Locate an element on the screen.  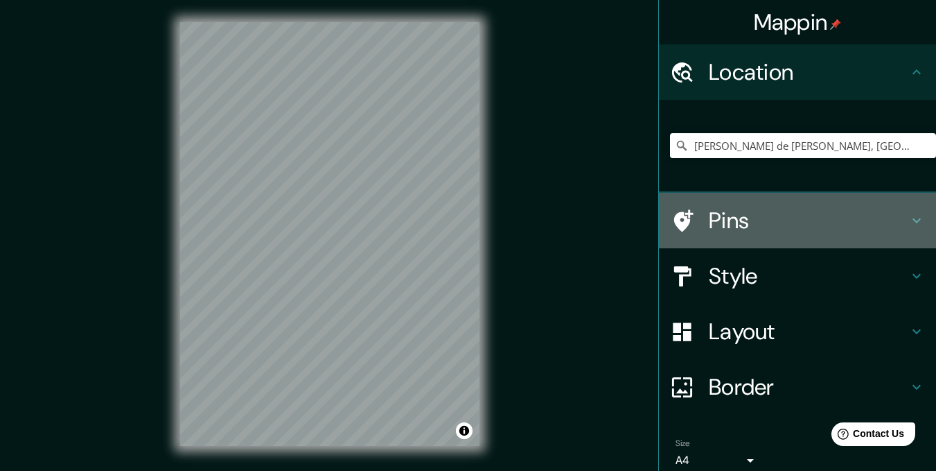
h4: Layout is located at coordinates (809, 331).